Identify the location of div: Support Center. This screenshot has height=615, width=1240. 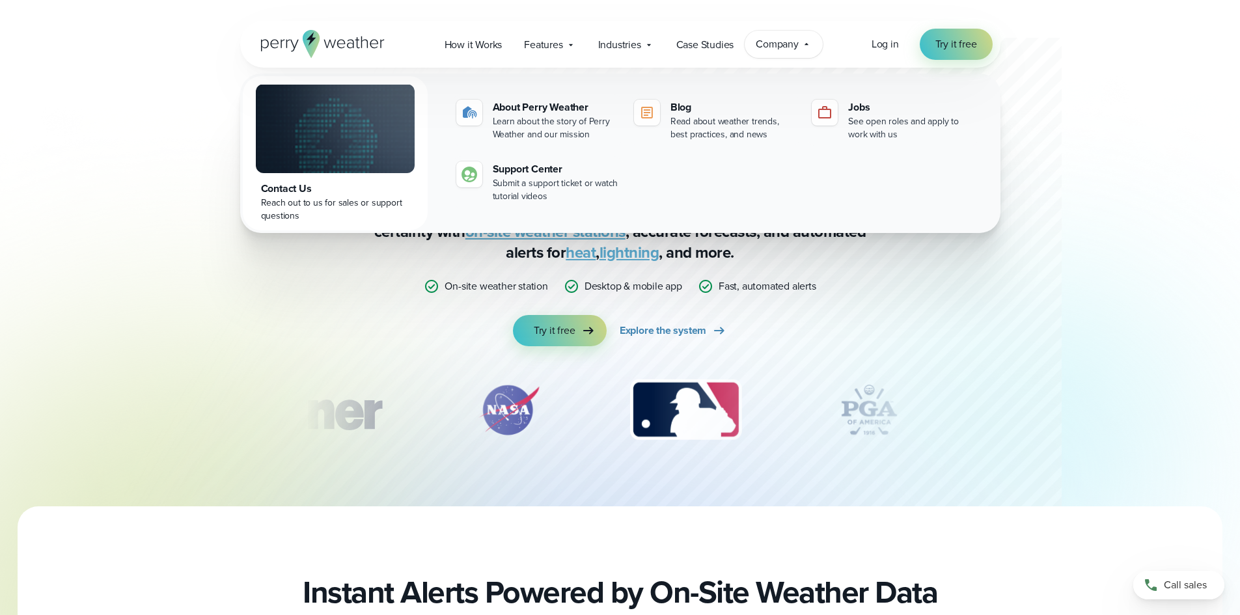
(555, 169).